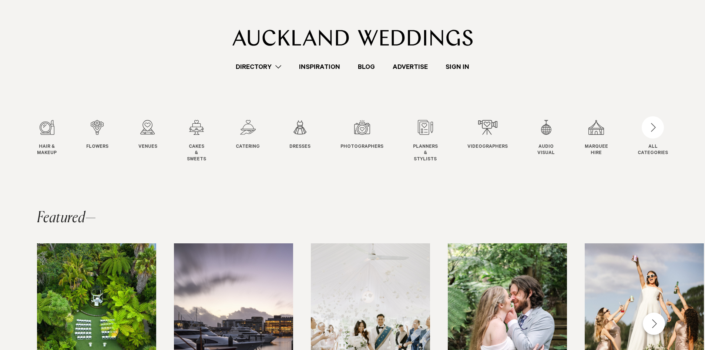  I want to click on swiper-slide: 10 / 12, so click(553, 141).